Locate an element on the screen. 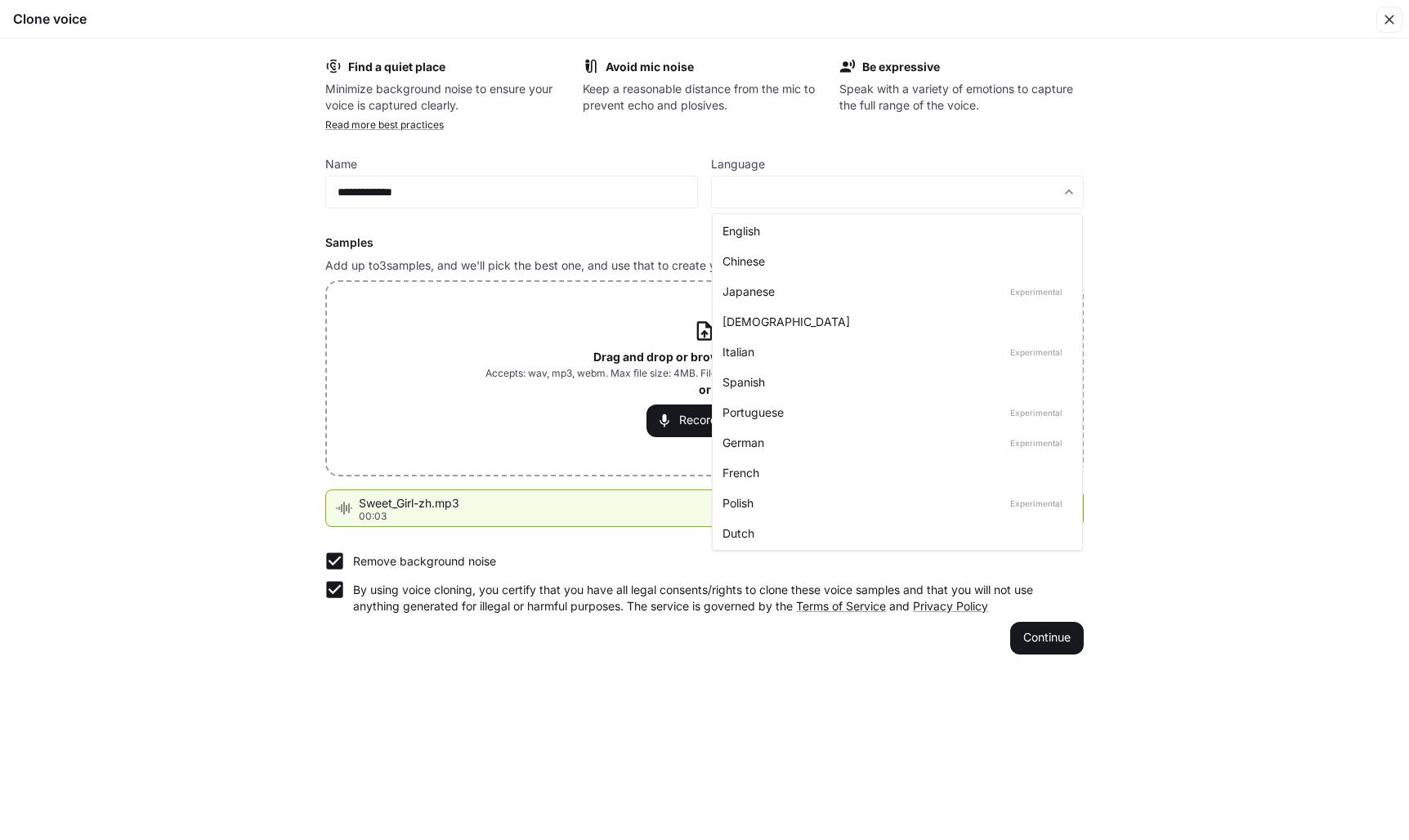 This screenshot has height=840, width=1409. div: Chinese is located at coordinates (895, 261).